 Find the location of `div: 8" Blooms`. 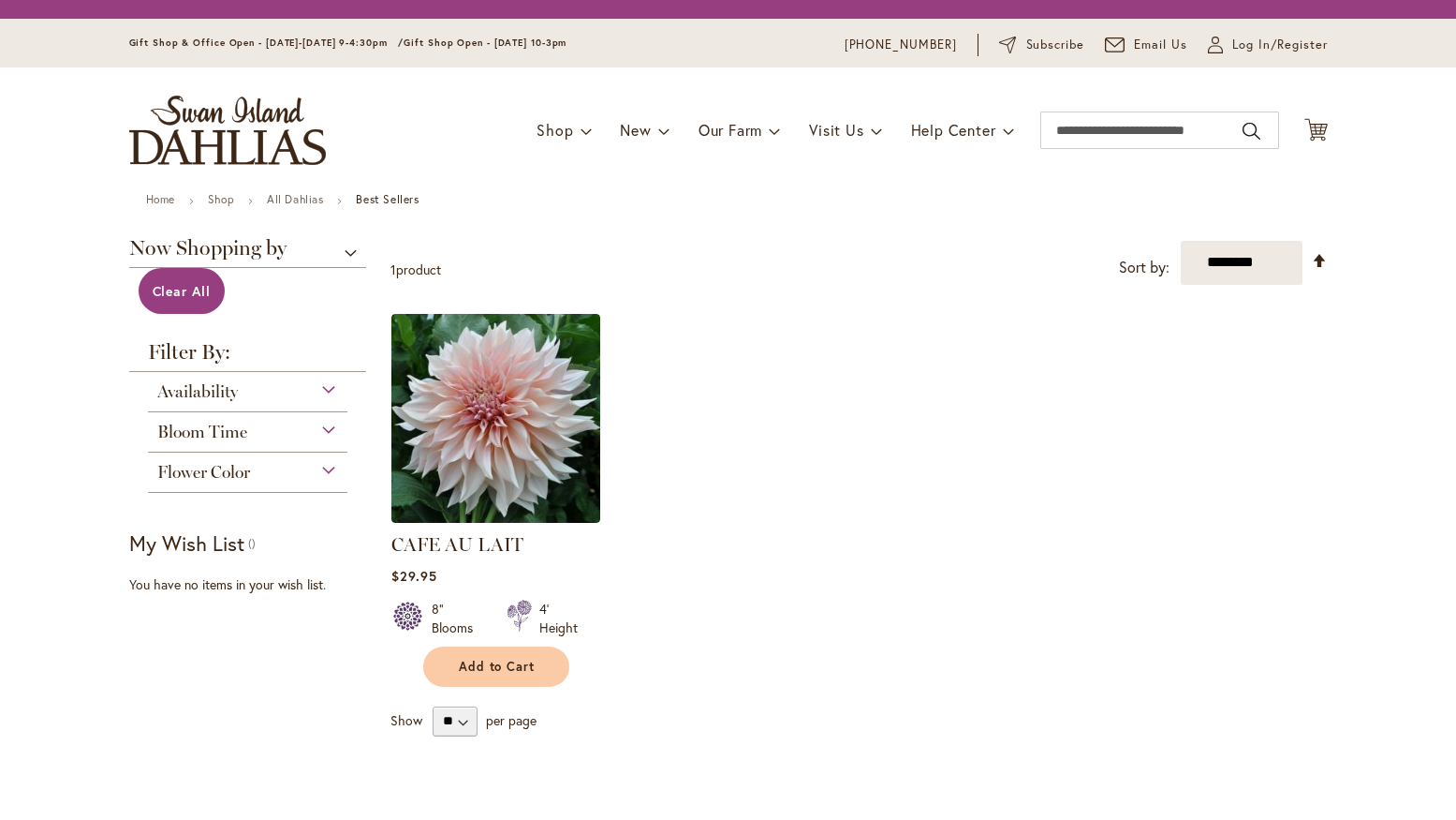

div: 8" Blooms is located at coordinates (458, 618).